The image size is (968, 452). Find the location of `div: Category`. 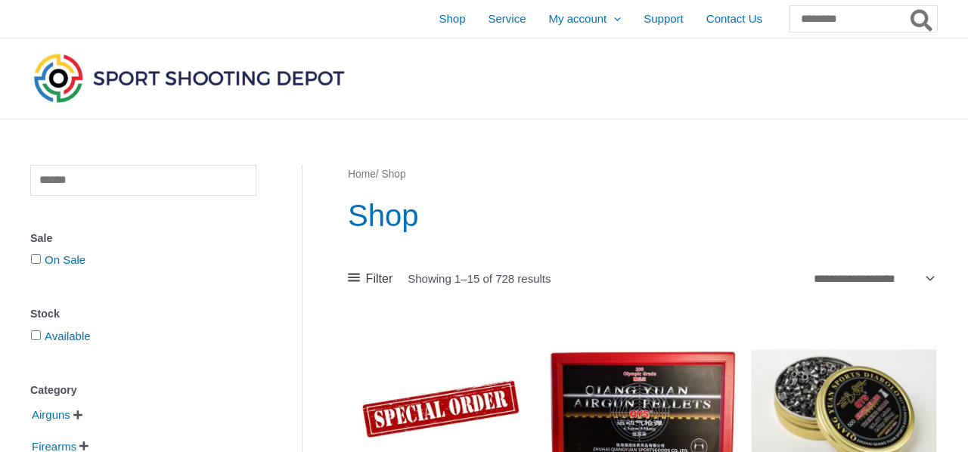

div: Category is located at coordinates (143, 390).